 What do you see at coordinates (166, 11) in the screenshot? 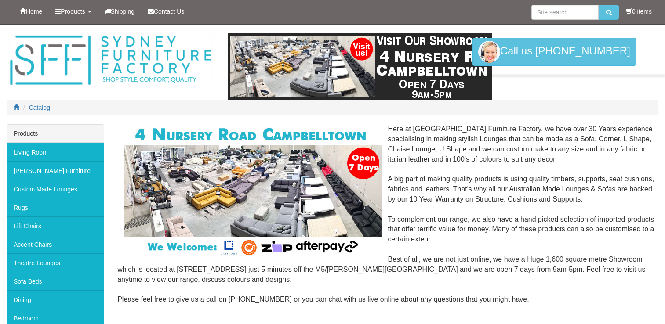
I see `a: Contact Us` at bounding box center [166, 11].